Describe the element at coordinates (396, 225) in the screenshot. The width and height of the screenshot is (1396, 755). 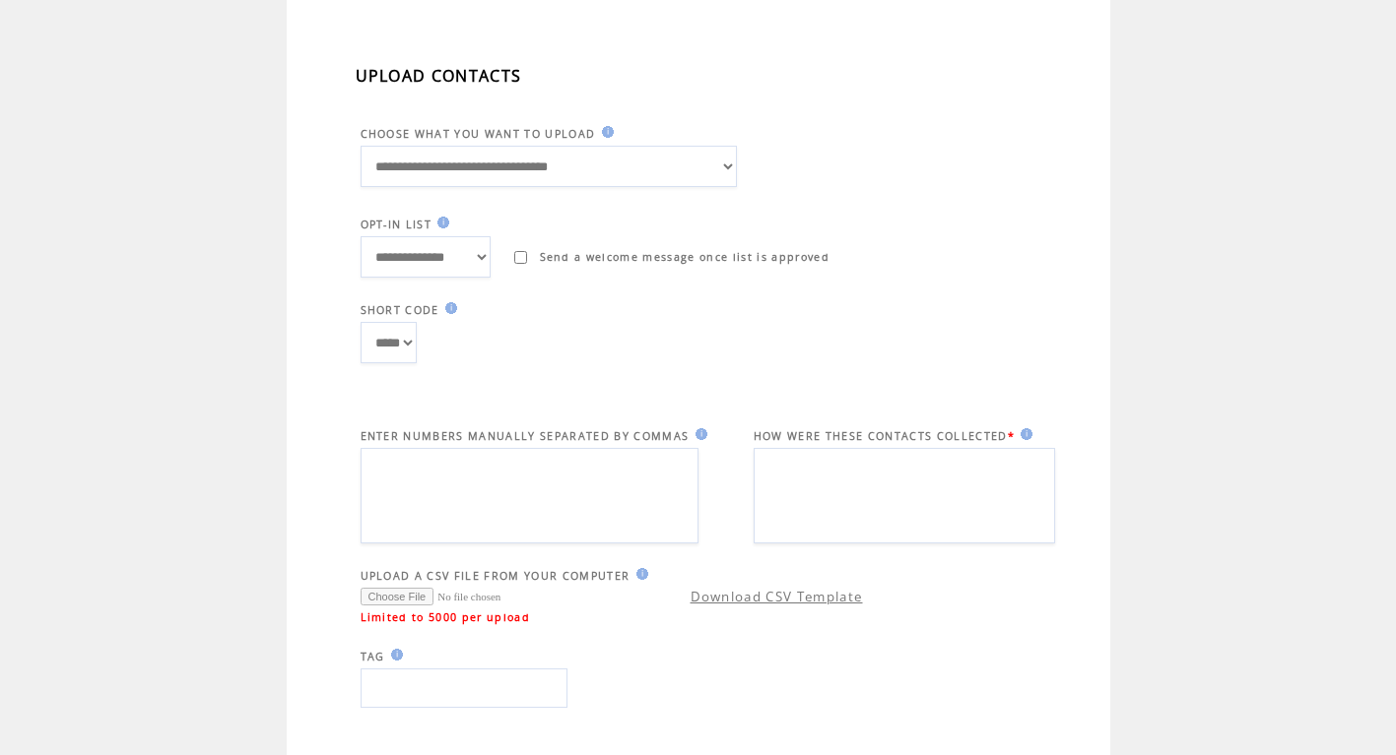
I see `span: OPT-IN LIST` at that location.